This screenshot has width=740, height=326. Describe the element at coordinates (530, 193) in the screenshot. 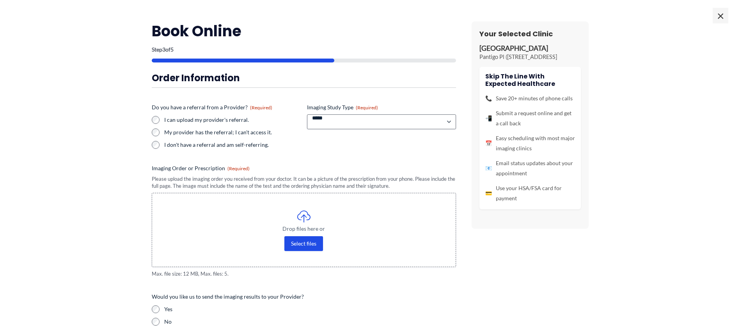

I see `li: Use your HSA/FSA card for payment` at that location.